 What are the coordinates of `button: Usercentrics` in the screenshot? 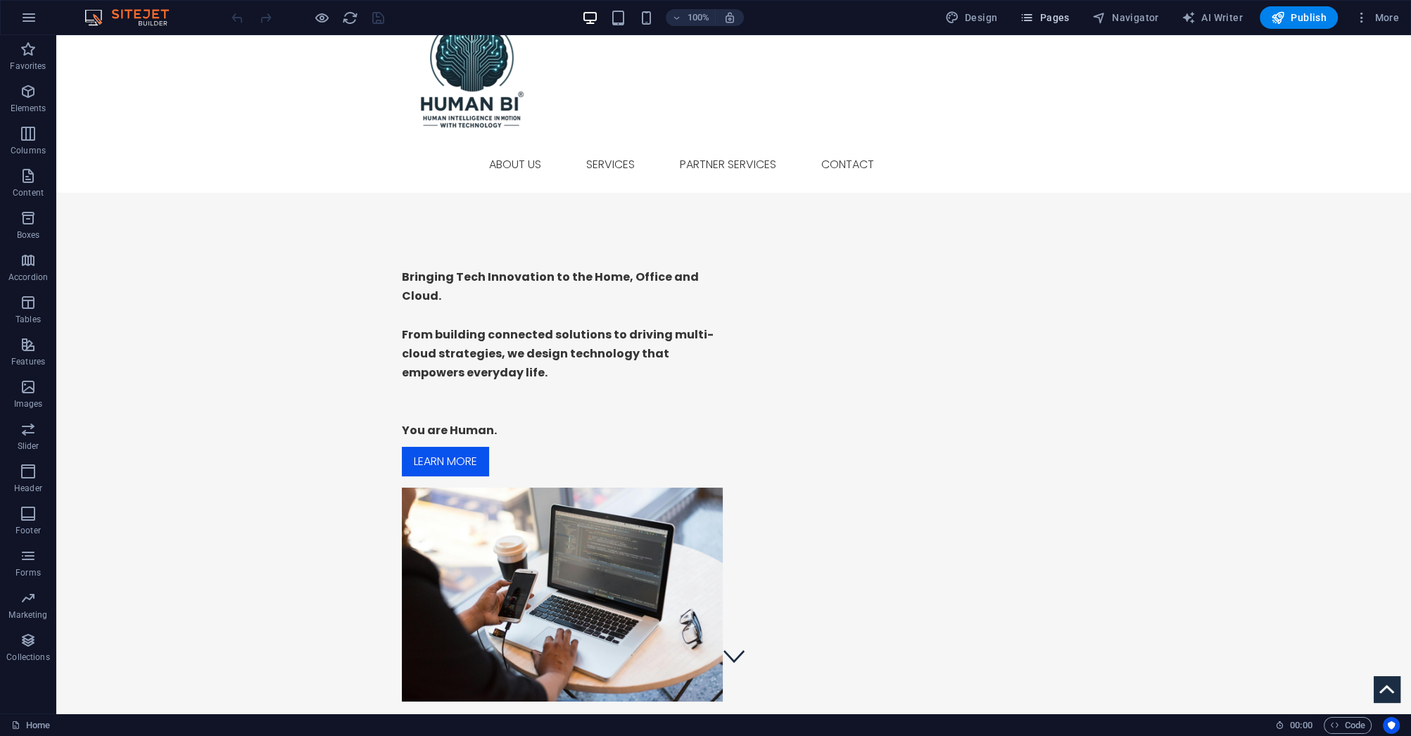 It's located at (1391, 725).